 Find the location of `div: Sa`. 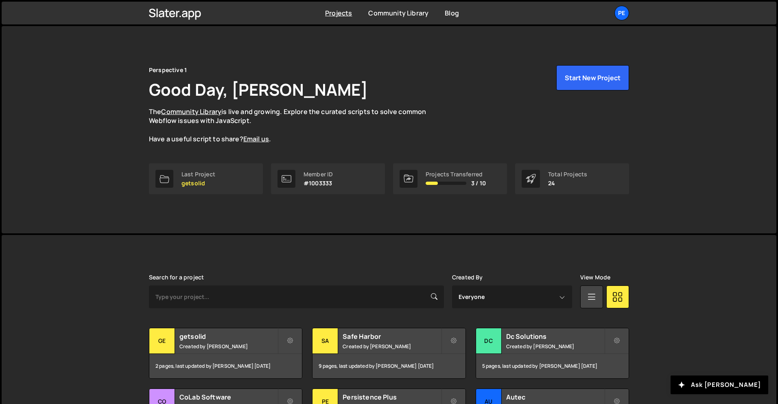

div: Sa is located at coordinates (325, 340).